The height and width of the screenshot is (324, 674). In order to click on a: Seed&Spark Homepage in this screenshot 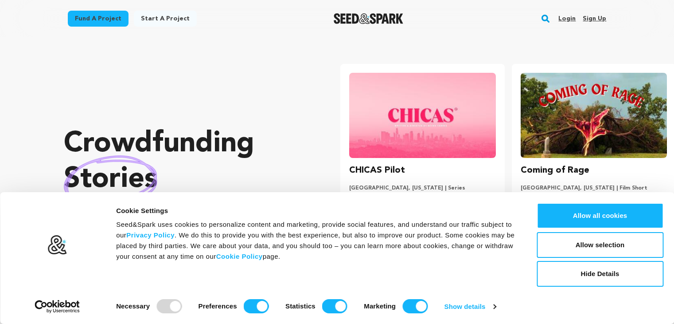, I will do `click(368, 19)`.